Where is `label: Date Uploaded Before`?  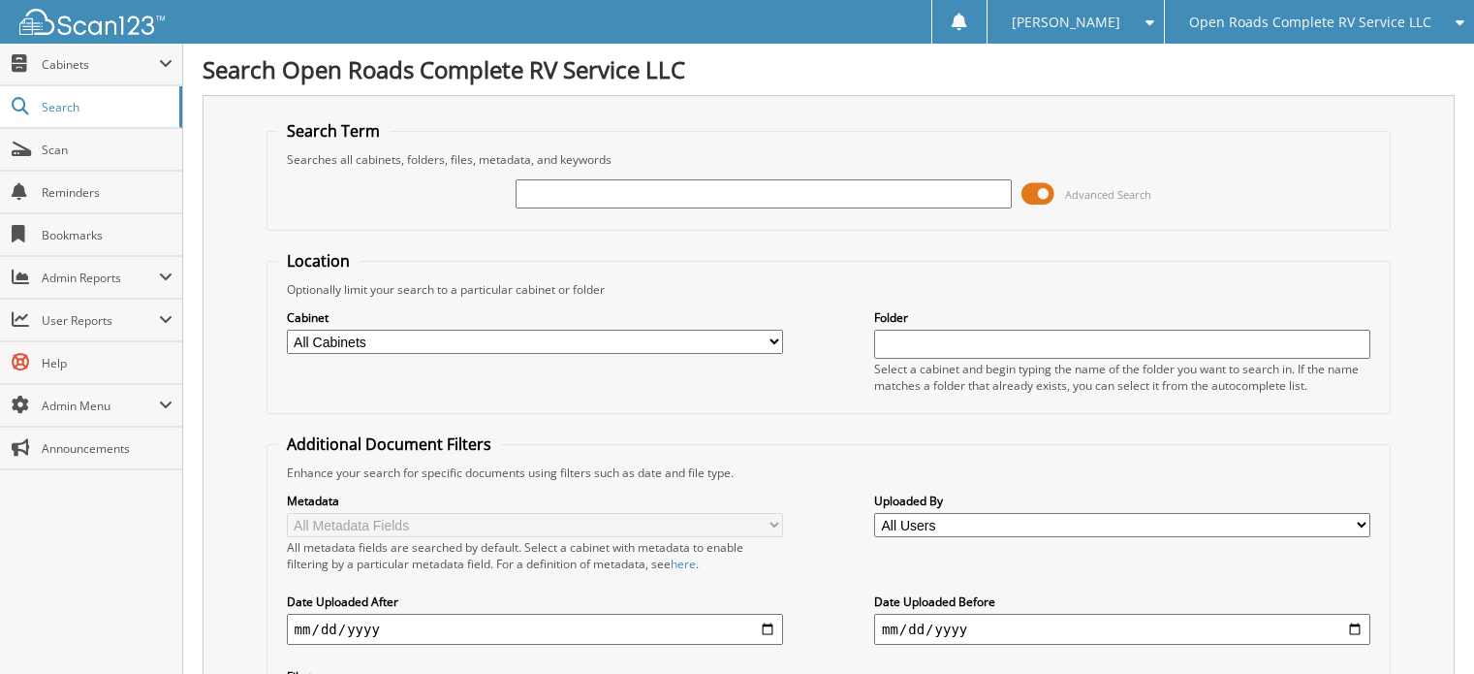 label: Date Uploaded Before is located at coordinates (1123, 601).